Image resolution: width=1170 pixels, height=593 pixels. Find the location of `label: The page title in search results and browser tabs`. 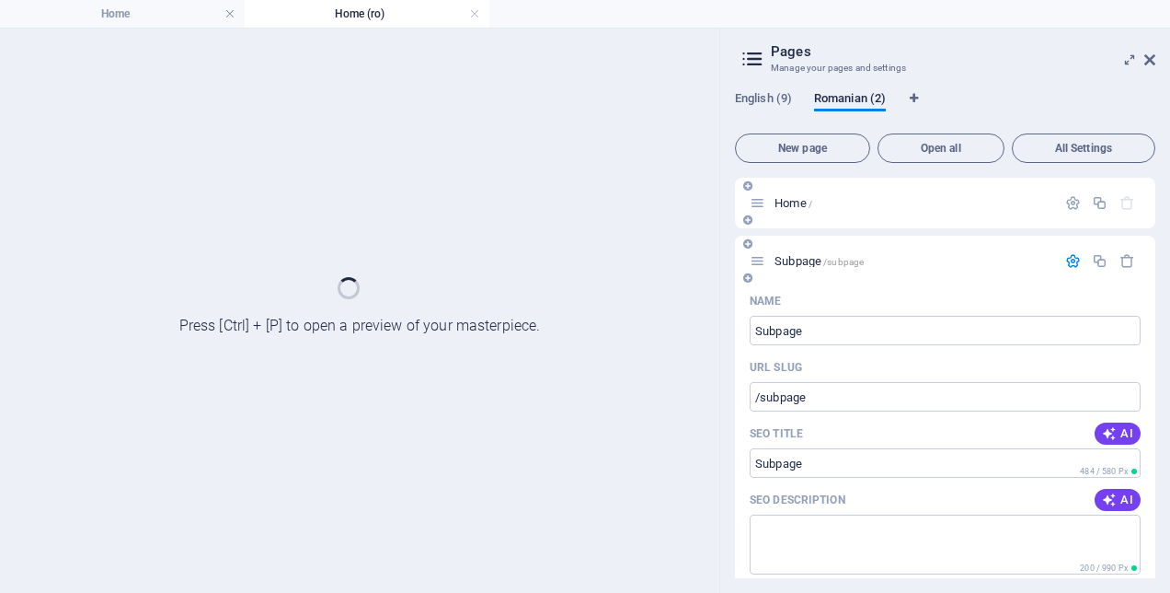

label: The page title in search results and browser tabs is located at coordinates (777, 433).